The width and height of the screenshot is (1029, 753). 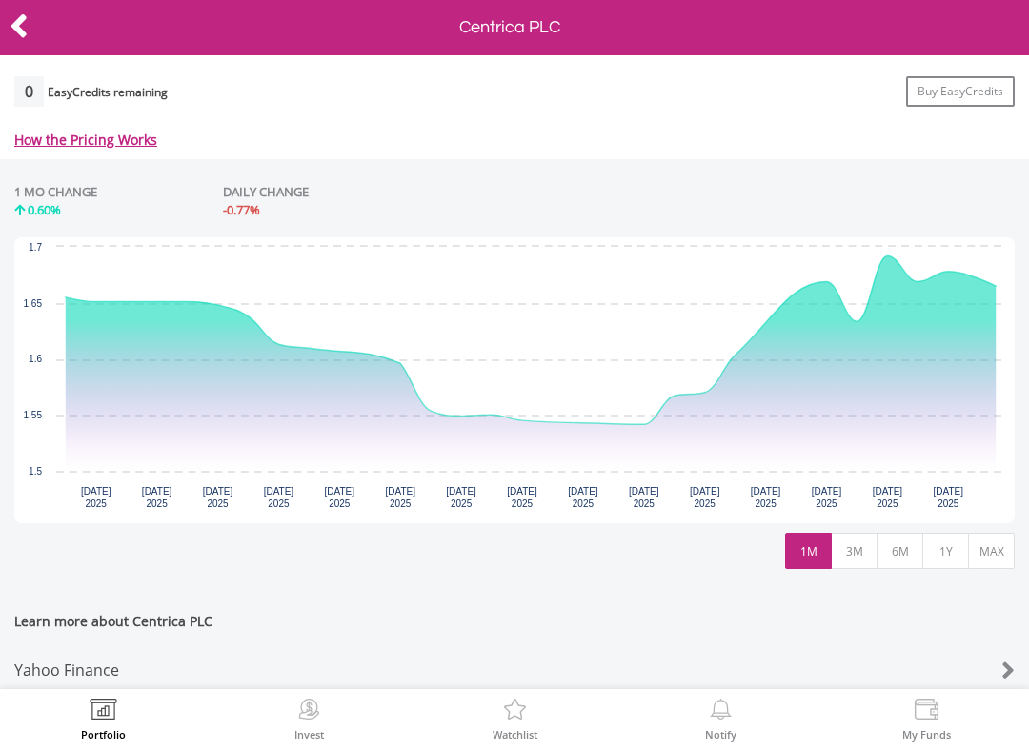 I want to click on div: DAILY CHANGE, so click(x=348, y=191).